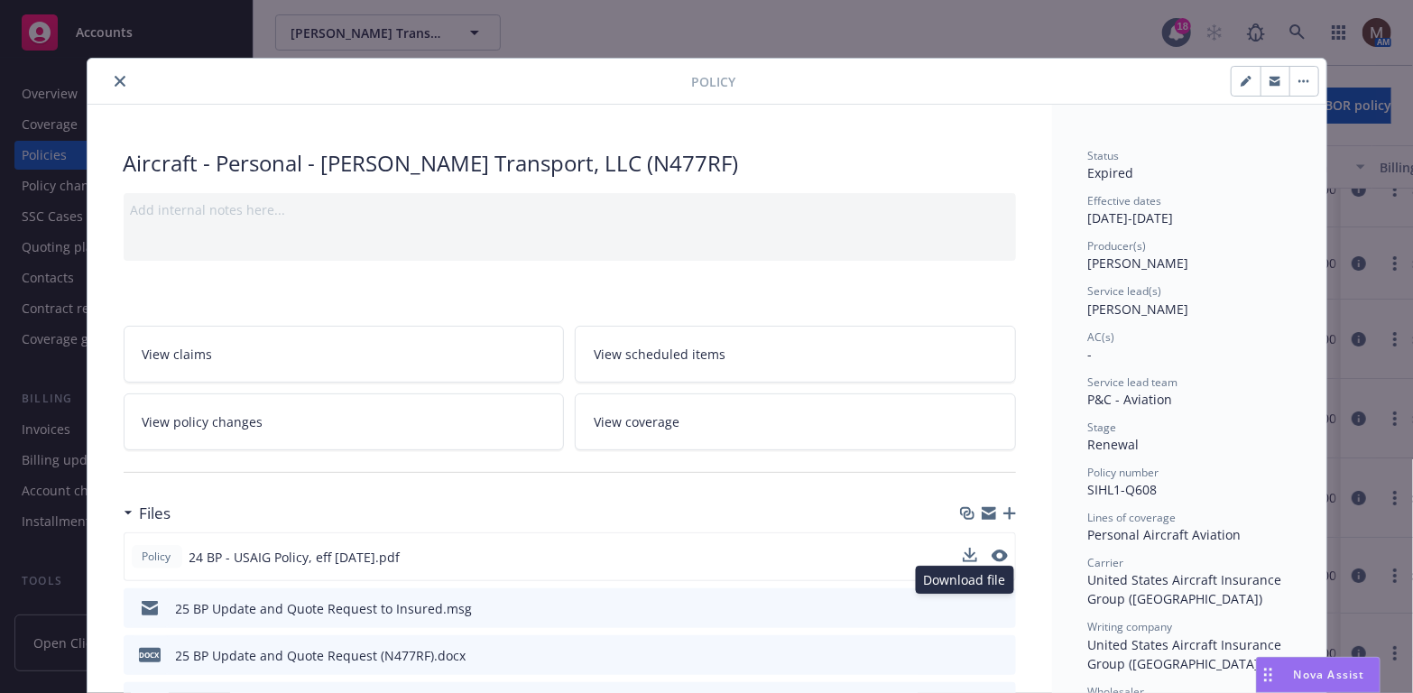  Describe the element at coordinates (344, 421) in the screenshot. I see `a: View policy changes` at that location.